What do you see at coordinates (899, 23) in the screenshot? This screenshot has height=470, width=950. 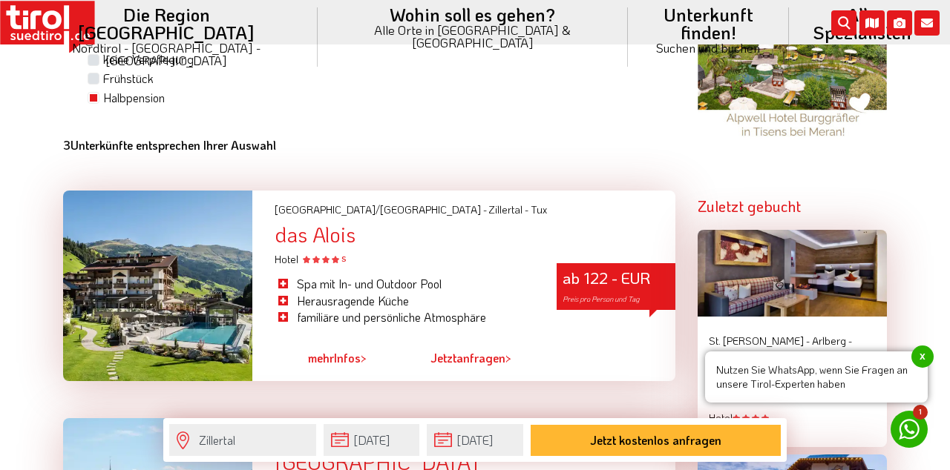 I see `i: Fotogalerie` at bounding box center [899, 23].